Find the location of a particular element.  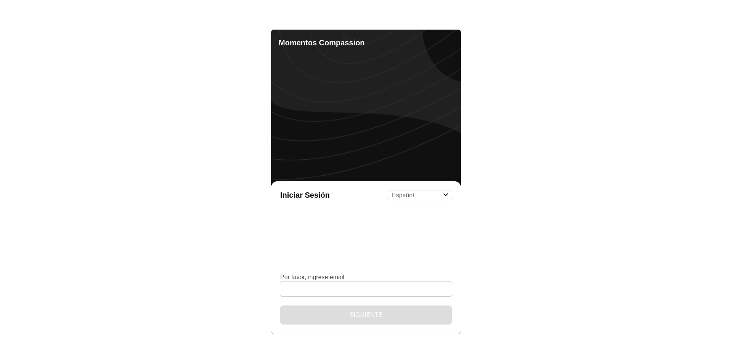

select: Language is located at coordinates (420, 195).